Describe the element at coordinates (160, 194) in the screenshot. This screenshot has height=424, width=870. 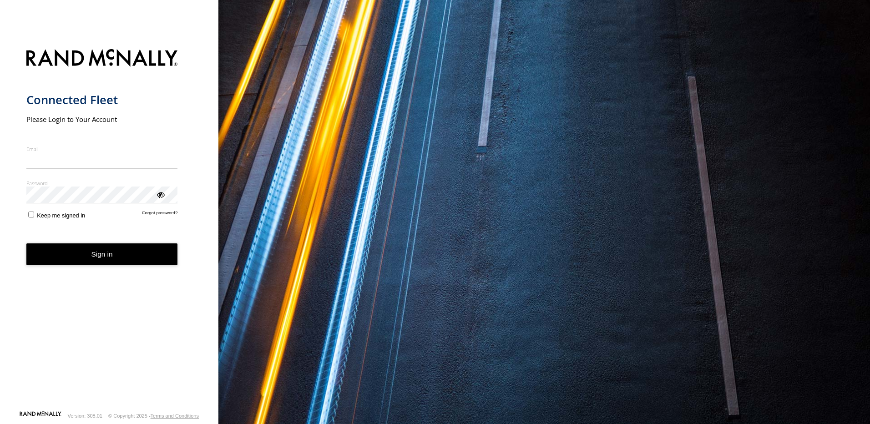
I see `div: ViewPassword` at that location.